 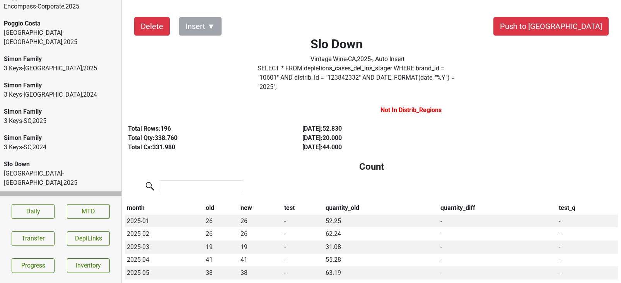 What do you see at coordinates (164, 234) in the screenshot?
I see `td: 2025-02` at bounding box center [164, 234].